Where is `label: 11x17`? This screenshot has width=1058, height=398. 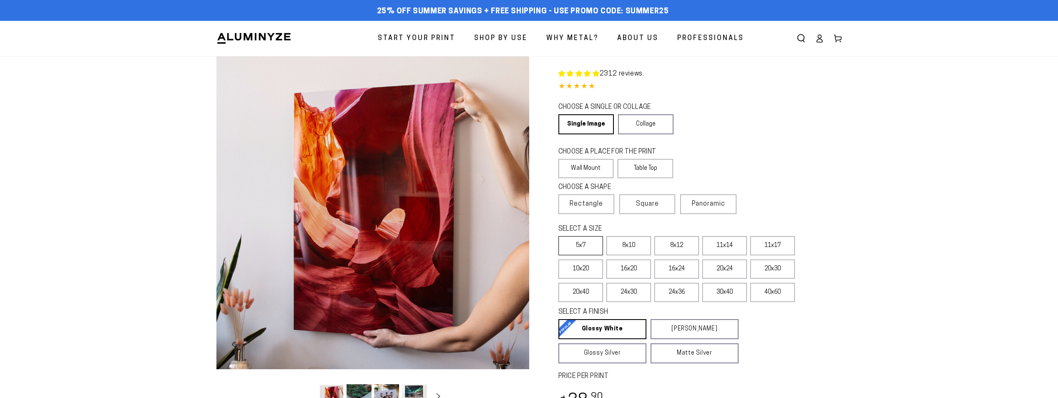 label: 11x17 is located at coordinates (773, 246).